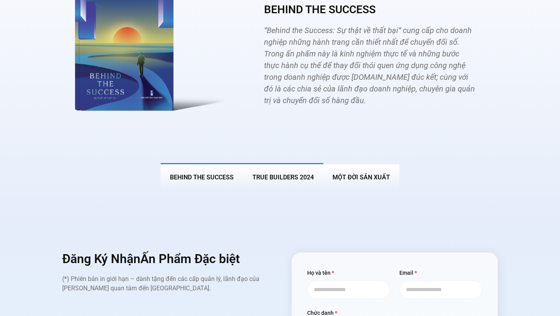 The image size is (560, 316). Describe the element at coordinates (361, 177) in the screenshot. I see `span: MỘT ĐỜI SẢN XUẤT` at that location.